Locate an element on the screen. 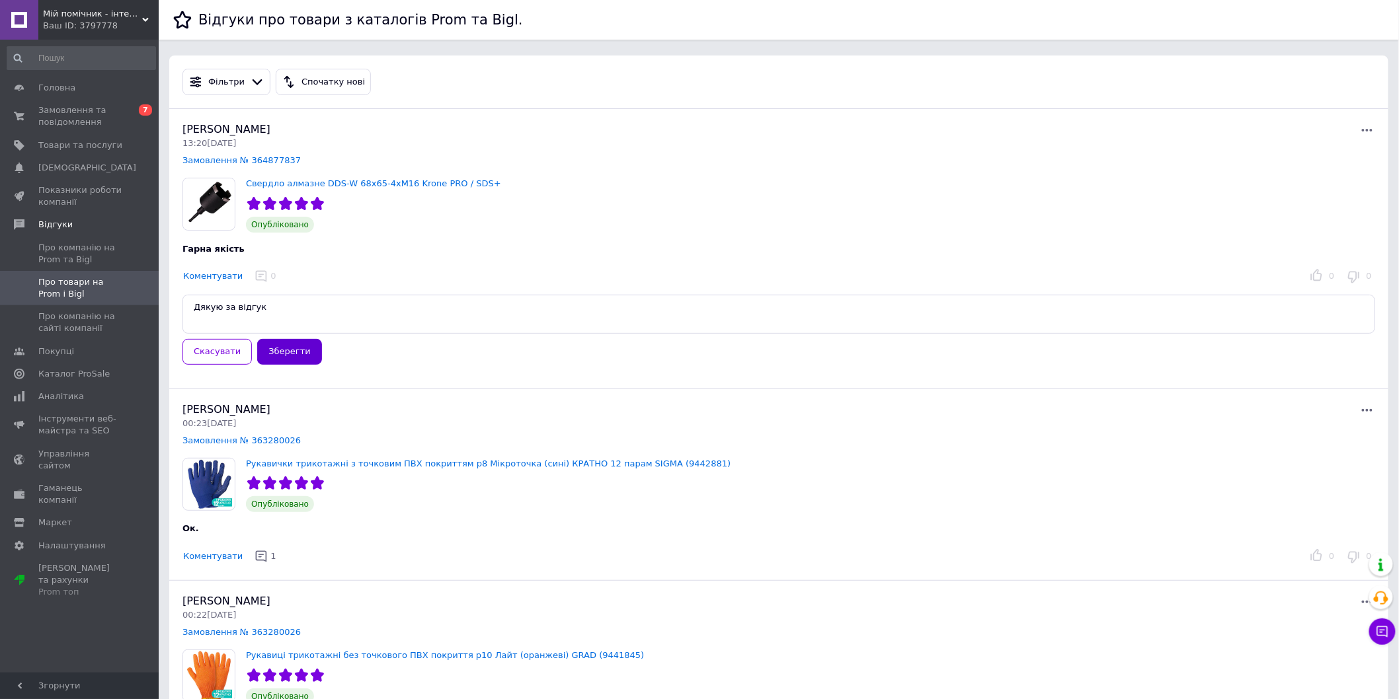  span: Показники роботи компанії is located at coordinates (80, 196).